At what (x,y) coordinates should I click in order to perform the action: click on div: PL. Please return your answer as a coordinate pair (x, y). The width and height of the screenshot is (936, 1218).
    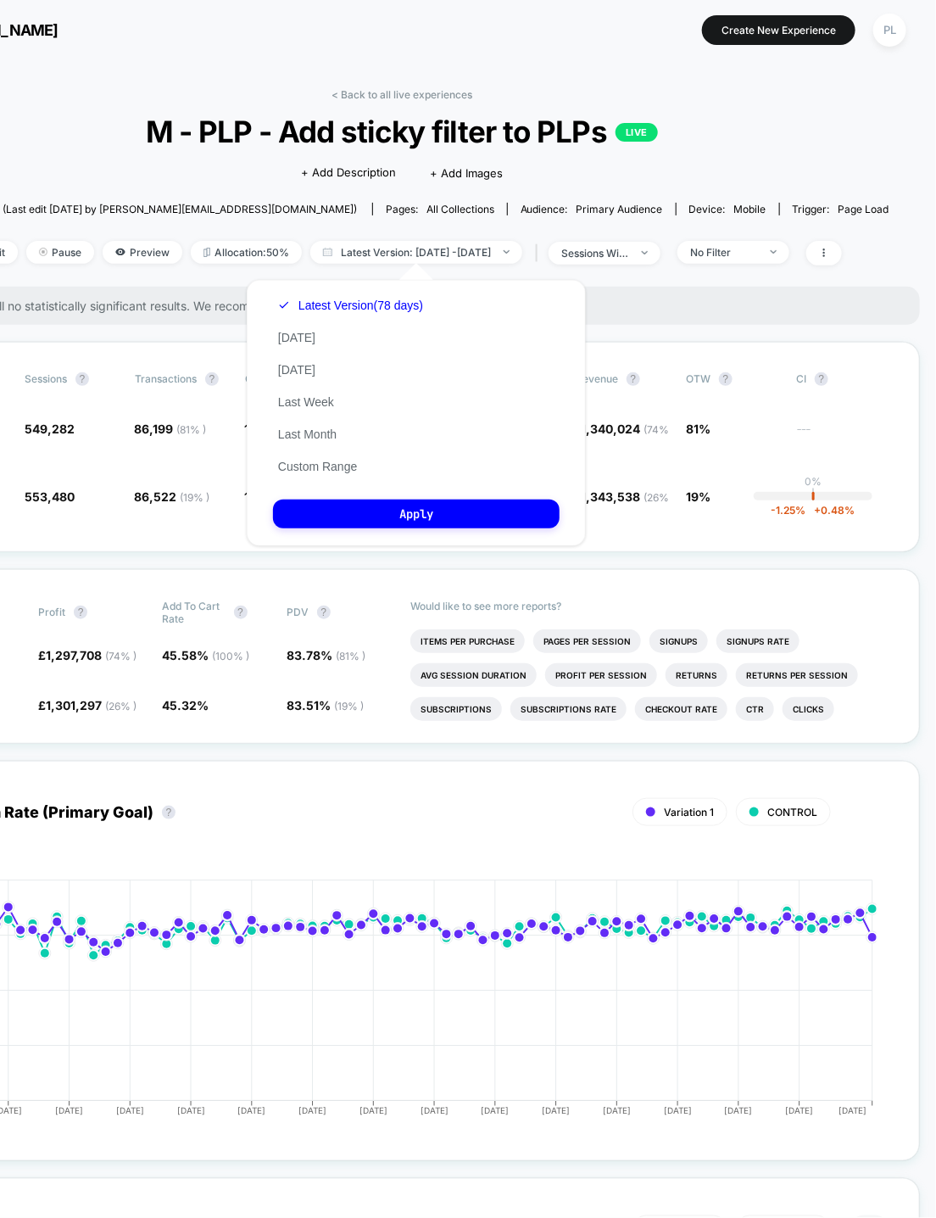
    Looking at the image, I should click on (890, 30).